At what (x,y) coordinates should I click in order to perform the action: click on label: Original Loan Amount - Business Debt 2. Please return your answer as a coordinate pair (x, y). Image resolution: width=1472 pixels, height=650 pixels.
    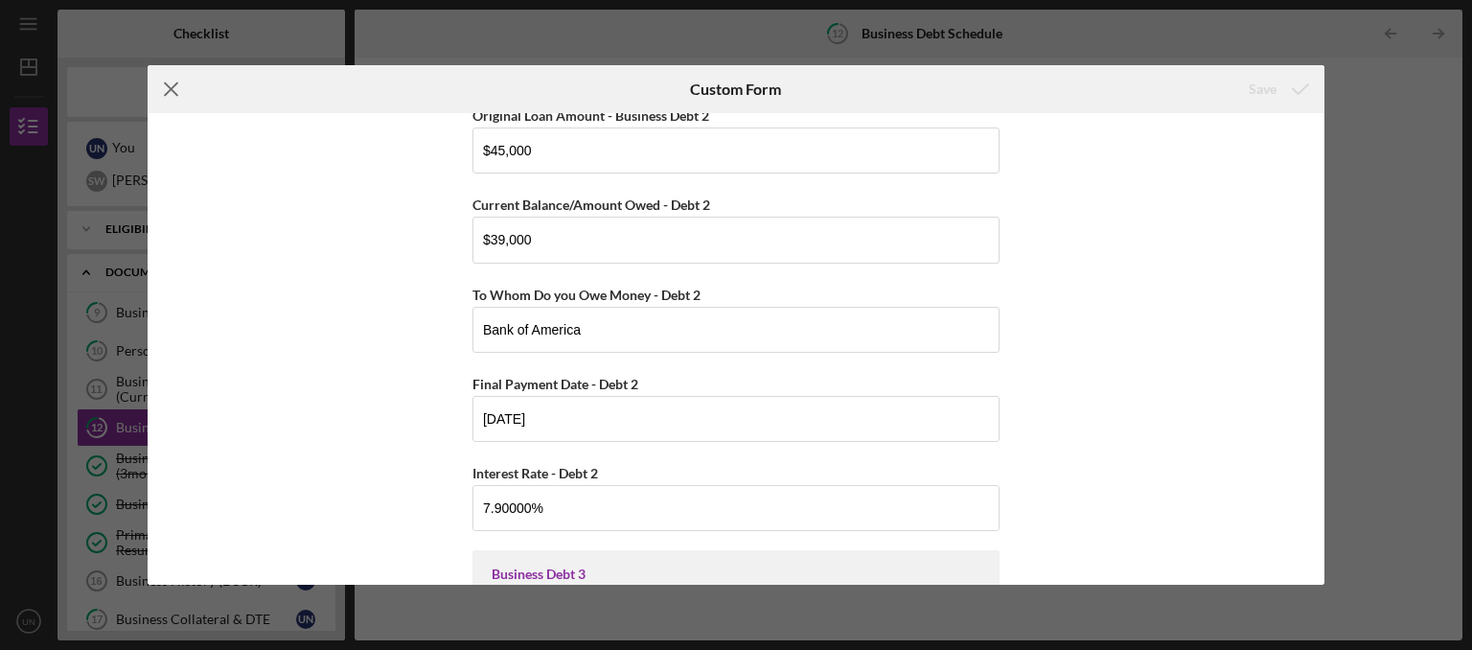
    Looking at the image, I should click on (590, 115).